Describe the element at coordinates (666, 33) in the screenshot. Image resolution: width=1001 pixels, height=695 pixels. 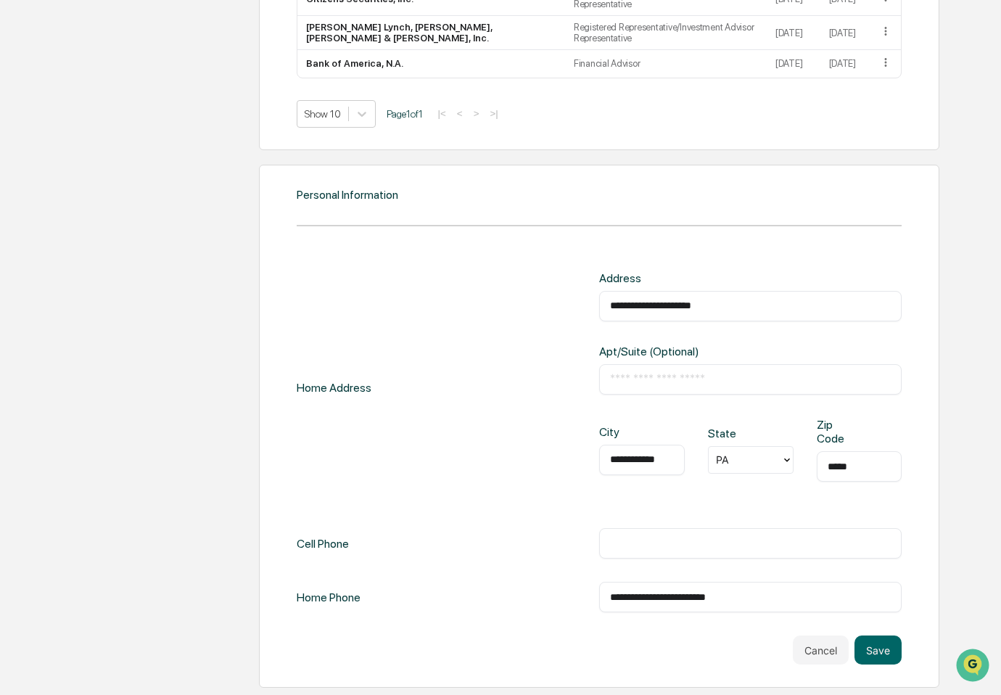
I see `td: Registered Representative/Investment Advisor Representative` at that location.